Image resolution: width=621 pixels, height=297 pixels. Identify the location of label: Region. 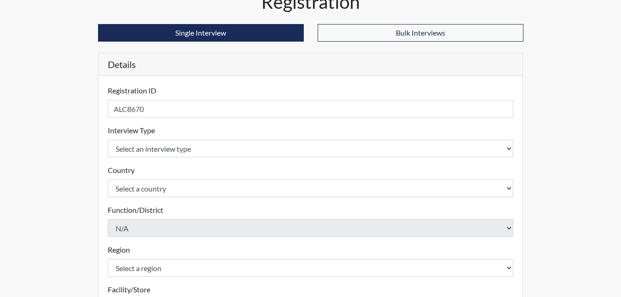
(119, 250).